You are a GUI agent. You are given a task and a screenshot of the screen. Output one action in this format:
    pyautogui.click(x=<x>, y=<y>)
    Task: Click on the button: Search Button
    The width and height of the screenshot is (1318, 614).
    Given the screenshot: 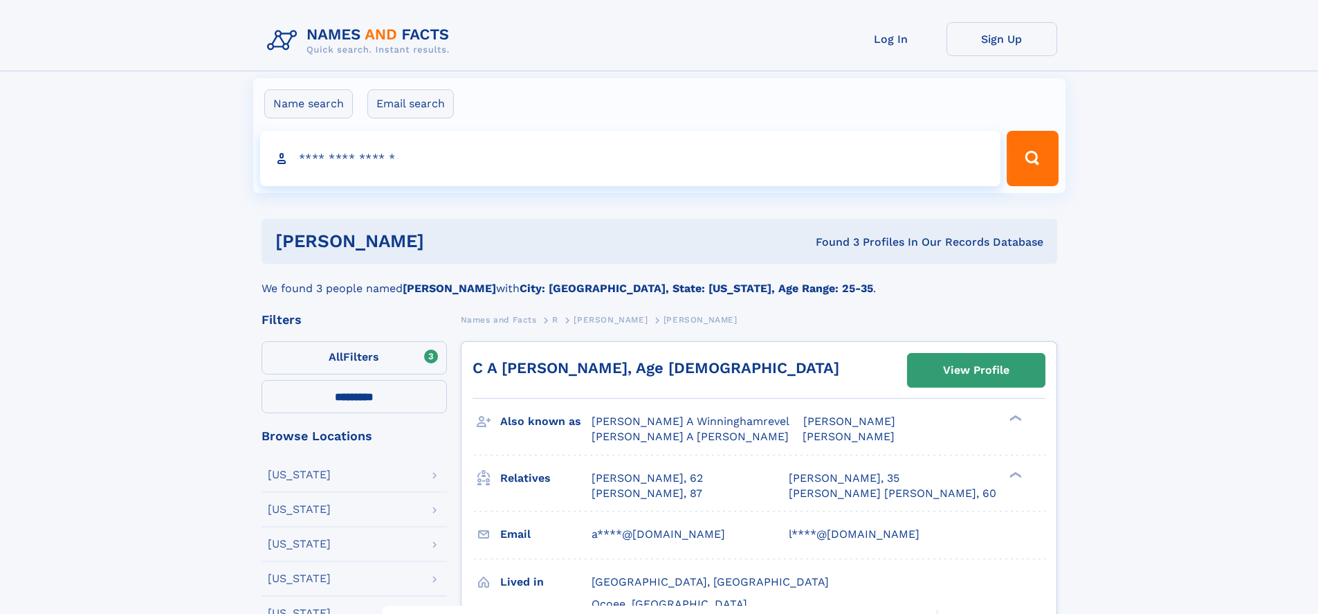 What is the action you would take?
    pyautogui.click(x=1032, y=158)
    